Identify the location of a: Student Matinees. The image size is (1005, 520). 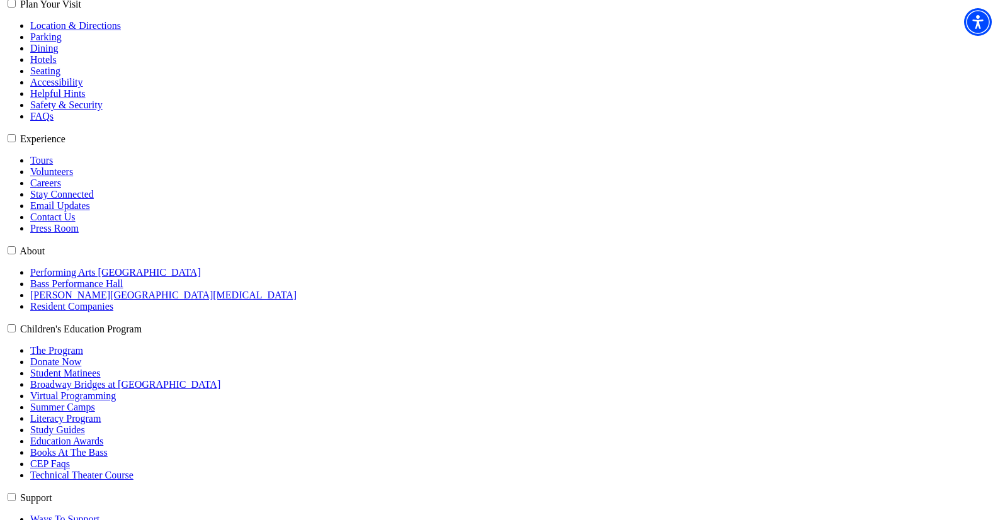
(65, 373).